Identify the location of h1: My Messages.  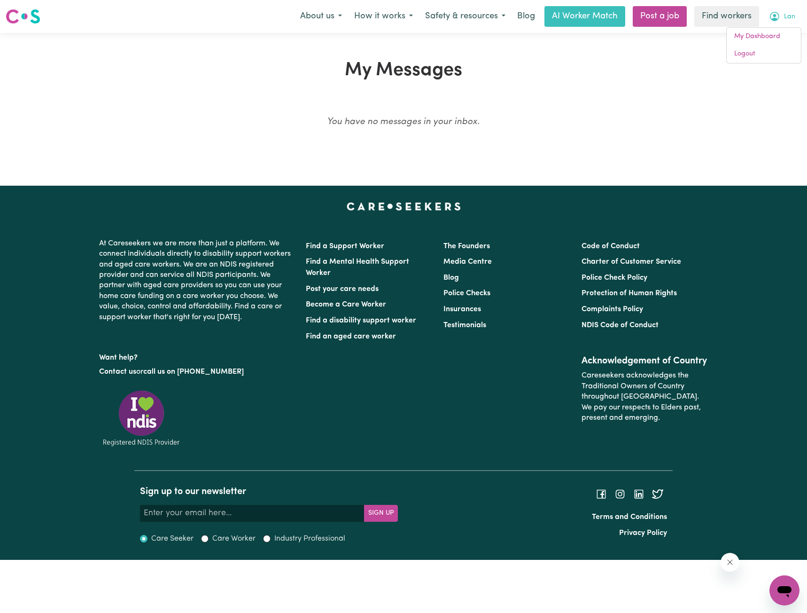
(403, 70).